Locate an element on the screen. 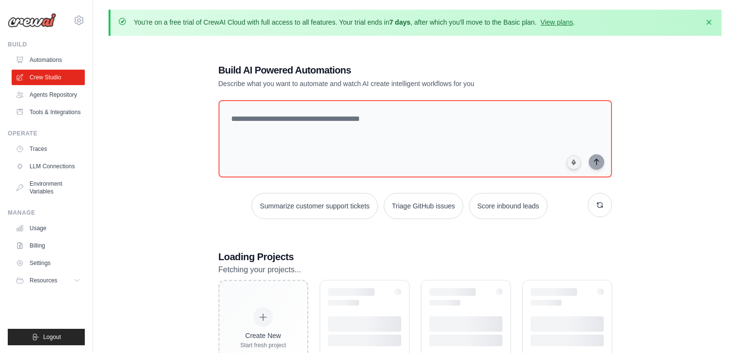 Image resolution: width=737 pixels, height=353 pixels. h1: Build AI Powered Automations is located at coordinates (381, 70).